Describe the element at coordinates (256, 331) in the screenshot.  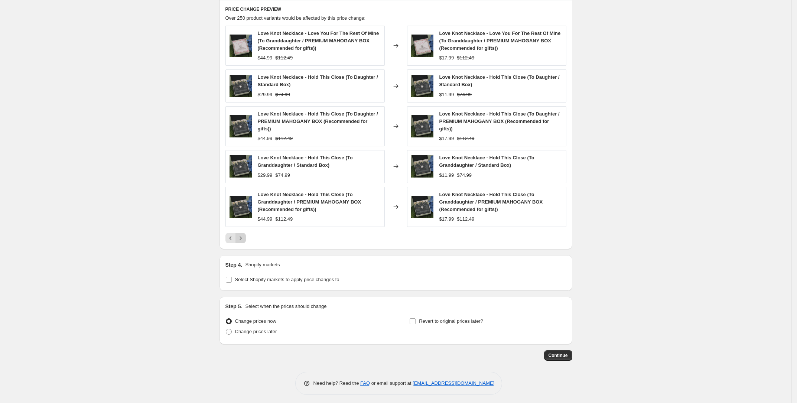
I see `span: Change prices later` at that location.